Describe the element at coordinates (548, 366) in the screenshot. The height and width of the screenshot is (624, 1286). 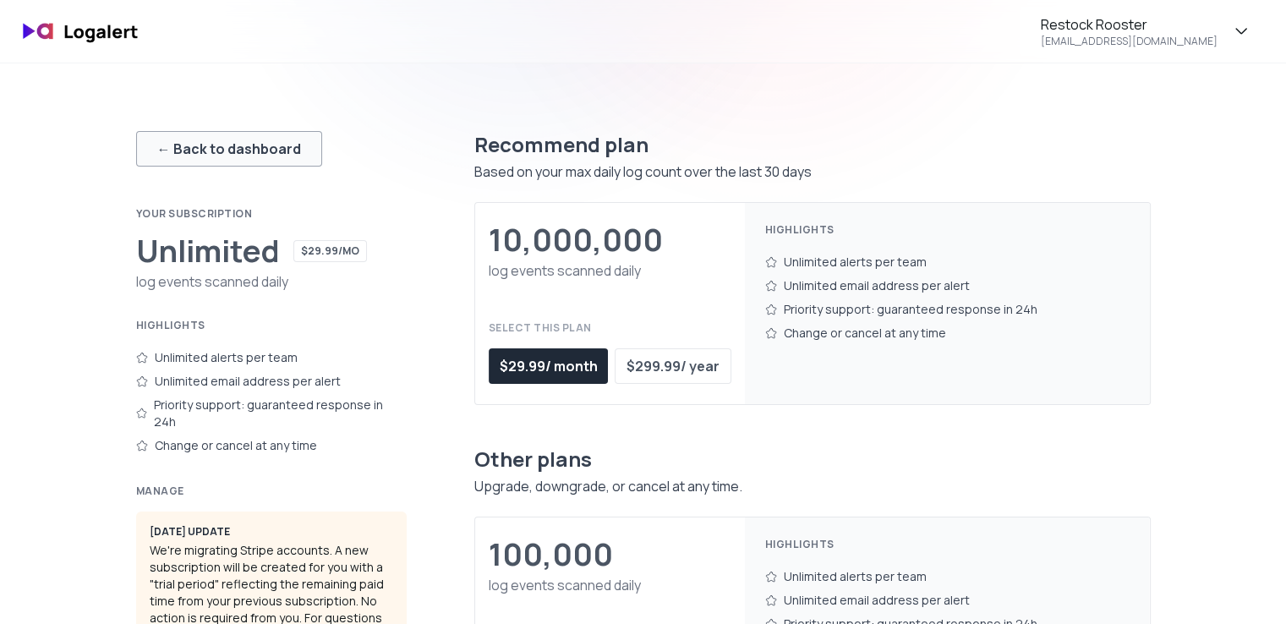
I see `div: $ 29.99 / month` at that location.